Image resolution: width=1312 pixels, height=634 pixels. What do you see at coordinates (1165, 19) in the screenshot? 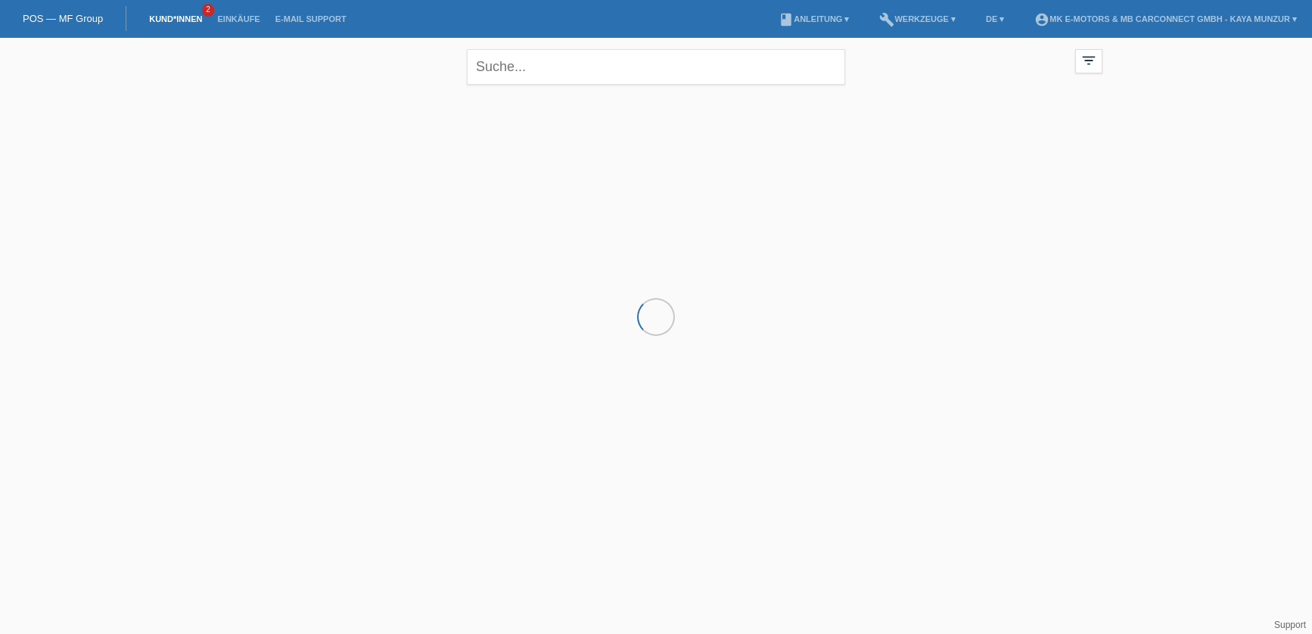
I see `a: account_circleMK E-MOTORS & MB CarConnect GmbH - Kaya Munzur ▾` at bounding box center [1165, 19].